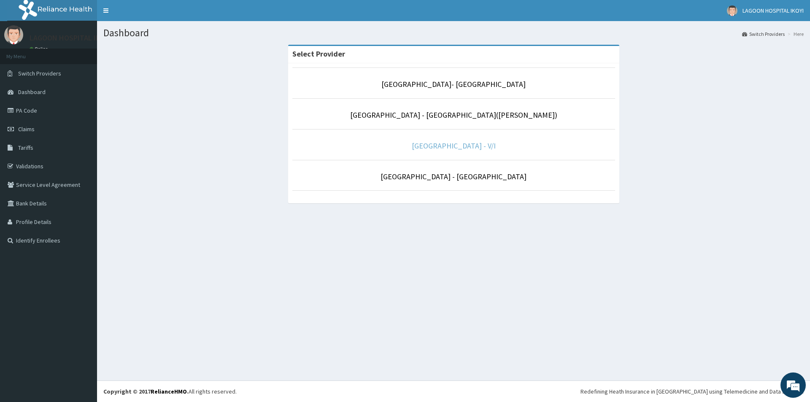 This screenshot has width=810, height=402. I want to click on a: Online, so click(40, 49).